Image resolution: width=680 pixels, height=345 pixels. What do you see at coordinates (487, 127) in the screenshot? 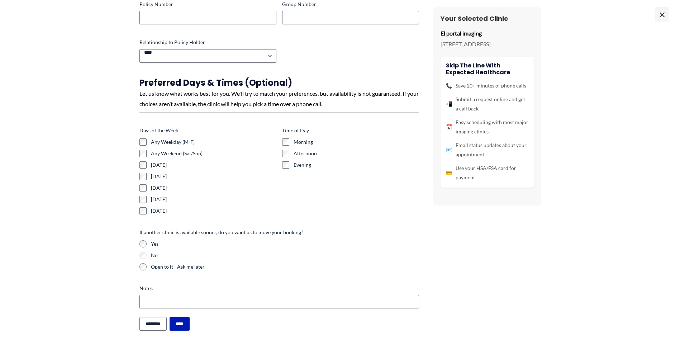
I see `li: Easy scheduling with most major imaging clinics` at bounding box center [487, 127].